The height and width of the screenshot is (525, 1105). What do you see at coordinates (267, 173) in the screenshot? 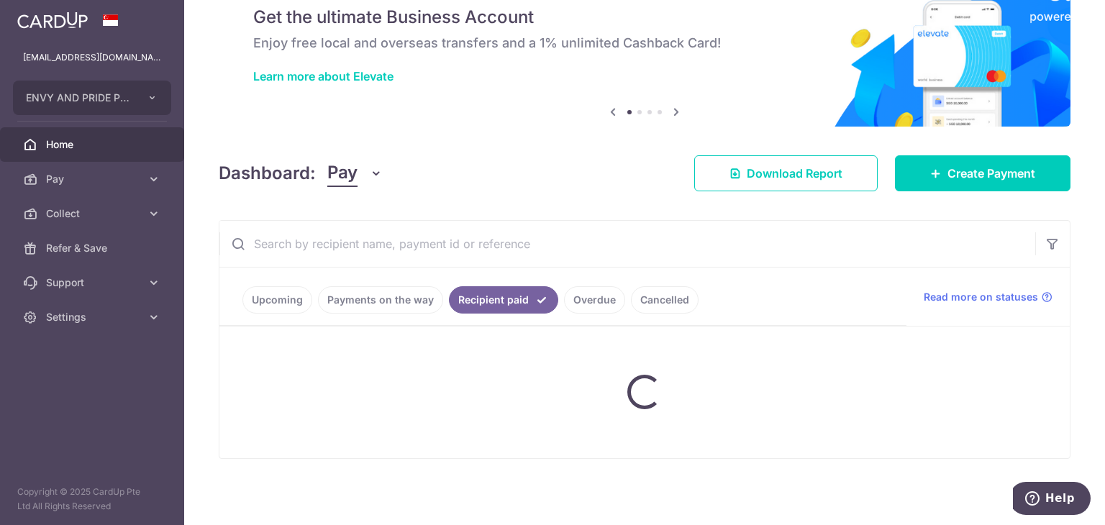
I see `h4: Dashboard:` at bounding box center [267, 173].